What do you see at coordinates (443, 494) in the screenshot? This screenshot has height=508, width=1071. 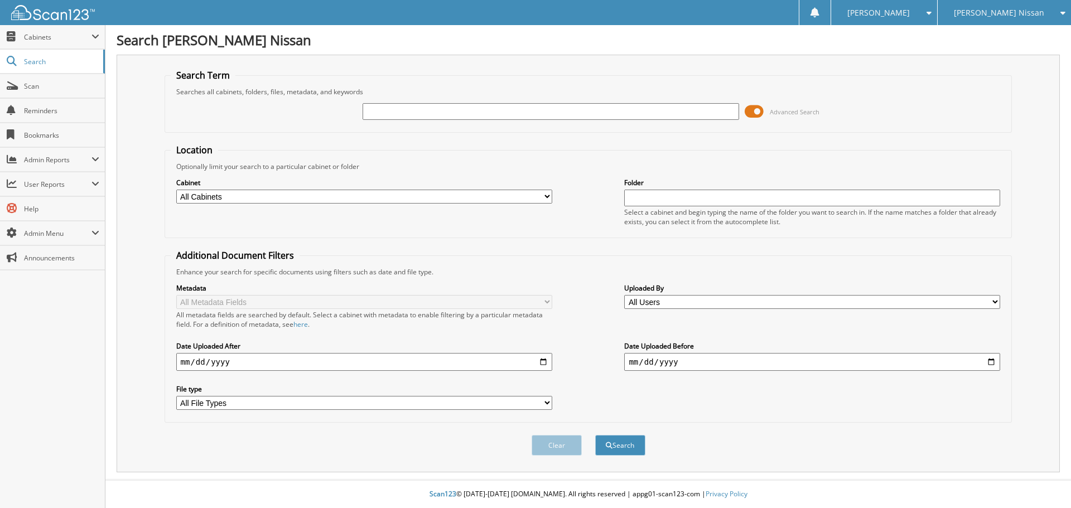 I see `span: Scan123` at bounding box center [443, 494].